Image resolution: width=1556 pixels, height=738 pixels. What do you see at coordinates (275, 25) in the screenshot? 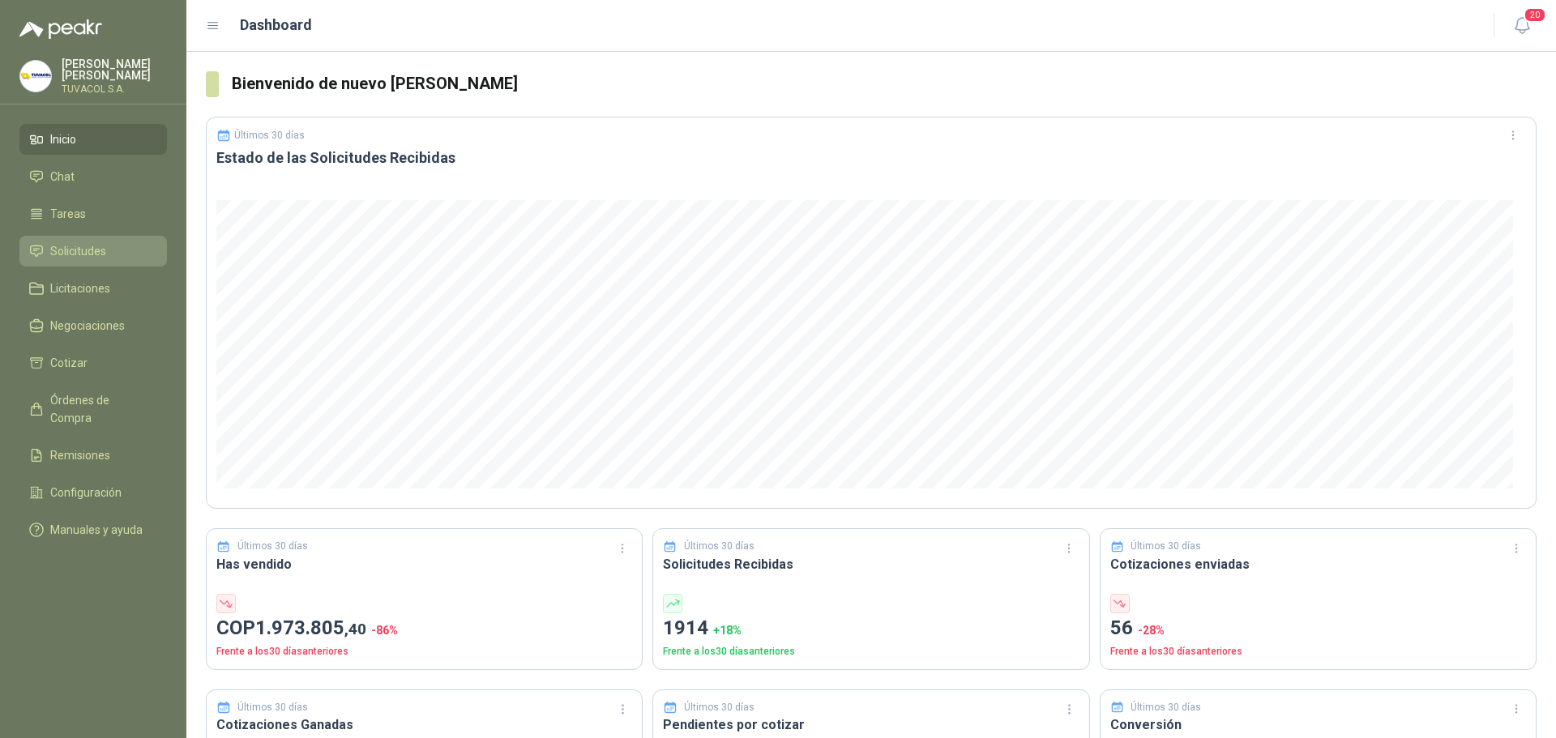
I see `h1: Dashboard` at bounding box center [275, 25].